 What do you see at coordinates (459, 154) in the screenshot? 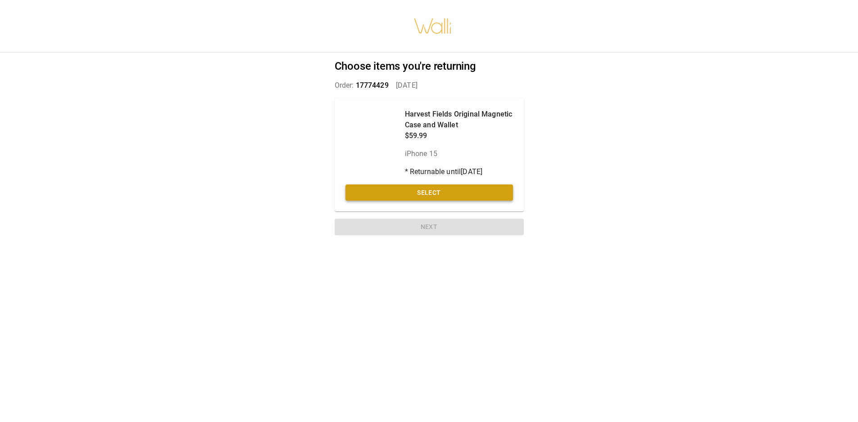
I see `p: iPhone 15` at bounding box center [459, 154].